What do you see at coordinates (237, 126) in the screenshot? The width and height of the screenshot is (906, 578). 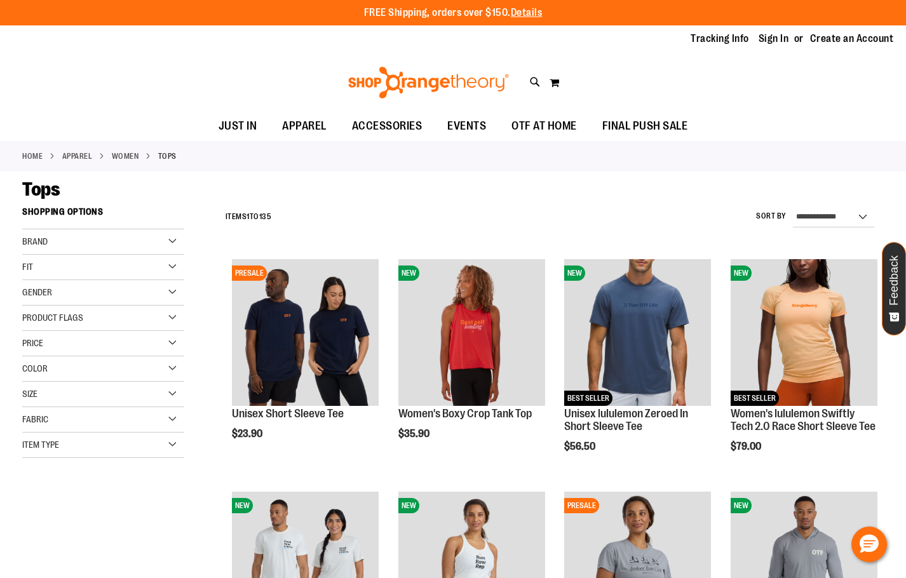 I see `a: JUST IN` at bounding box center [237, 126].